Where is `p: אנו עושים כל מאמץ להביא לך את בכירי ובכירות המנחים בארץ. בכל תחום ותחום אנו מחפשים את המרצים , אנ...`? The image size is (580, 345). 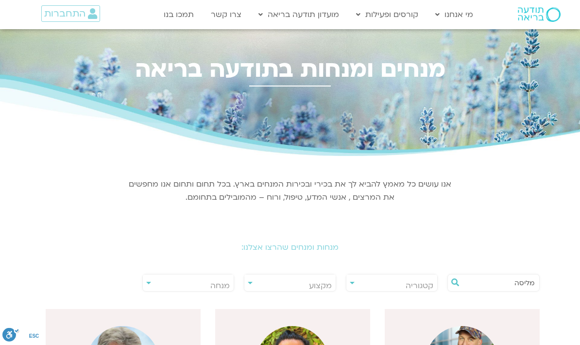
p: אנו עושים כל מאמץ להביא לך את בכירי ובכירות המנחים בארץ. בכל תחום ותחום אנו מחפשים את המרצים , אנ... is located at coordinates (290, 191).